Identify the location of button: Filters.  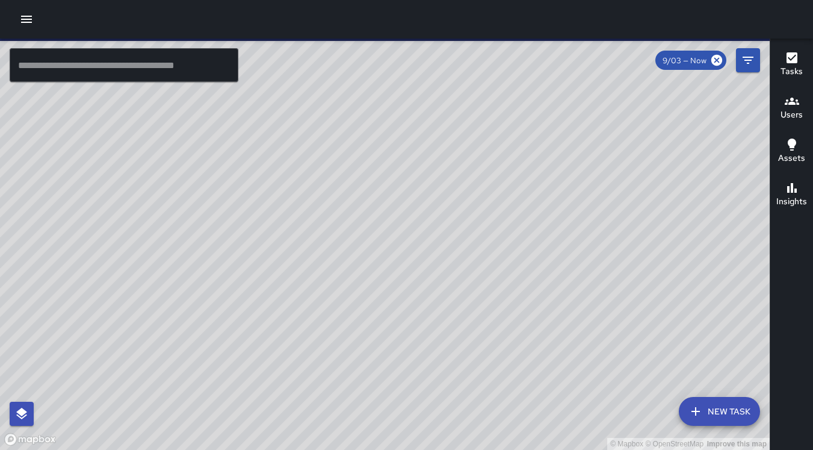
(748, 60).